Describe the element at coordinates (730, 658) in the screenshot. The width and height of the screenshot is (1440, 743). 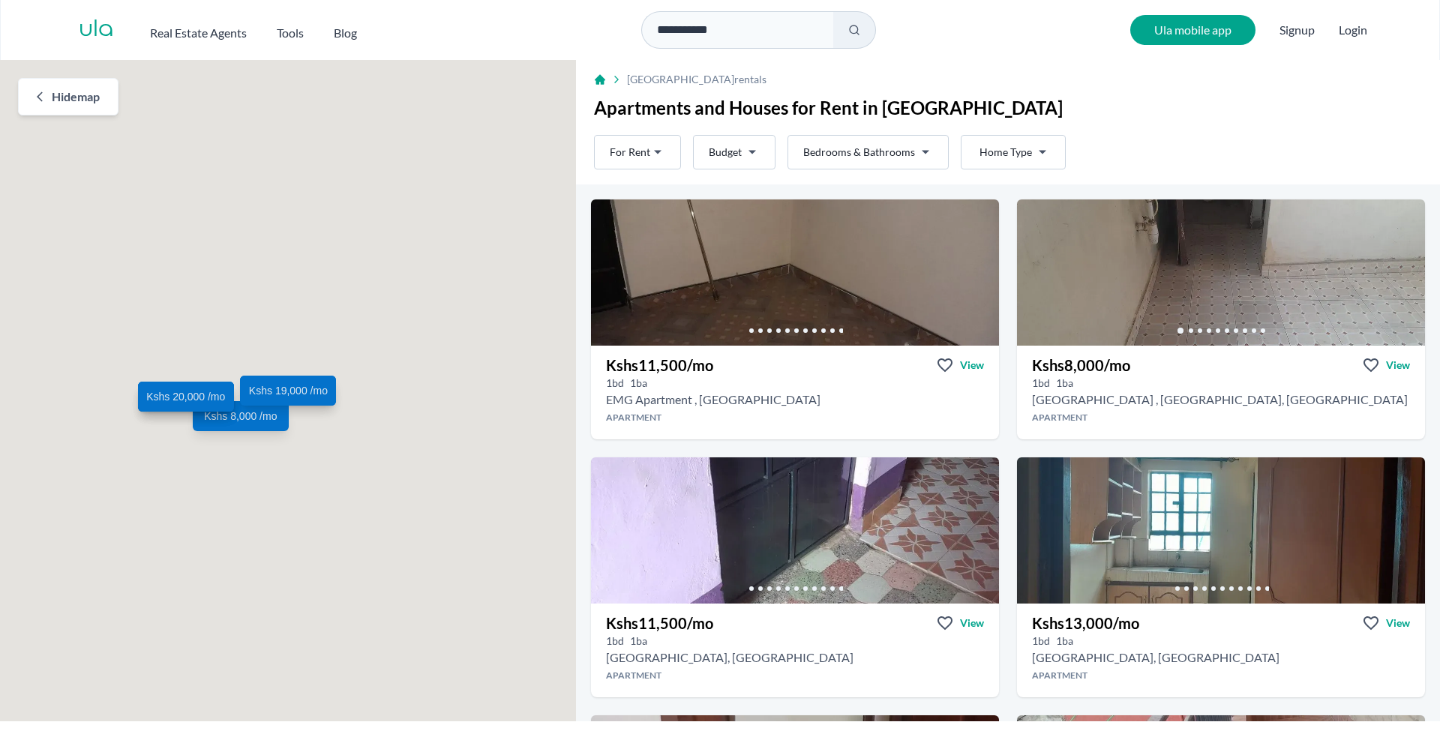
I see `h2: 1 bedroom Apartment for rent in Kahawa West - Kshs 11,500/mo -MANHATTAN MEN'S COLLECTIONS, Nairob...` at that location.